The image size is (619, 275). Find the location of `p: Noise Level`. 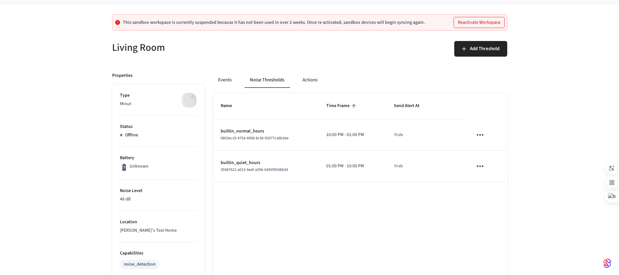

p: Noise Level is located at coordinates (159, 190).